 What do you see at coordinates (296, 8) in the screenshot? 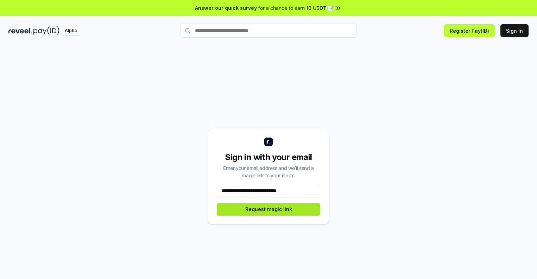
I see `span: for a chance to earn 10 USDT 📝` at bounding box center [296, 8].